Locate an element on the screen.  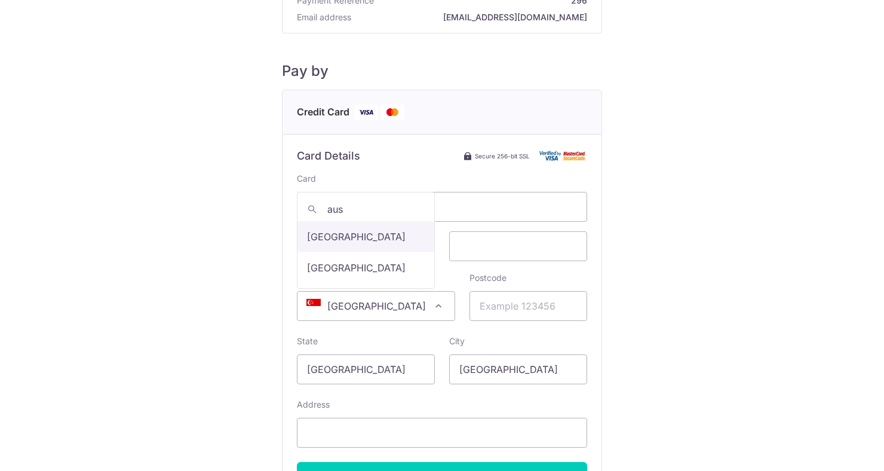
label: State is located at coordinates (307, 341).